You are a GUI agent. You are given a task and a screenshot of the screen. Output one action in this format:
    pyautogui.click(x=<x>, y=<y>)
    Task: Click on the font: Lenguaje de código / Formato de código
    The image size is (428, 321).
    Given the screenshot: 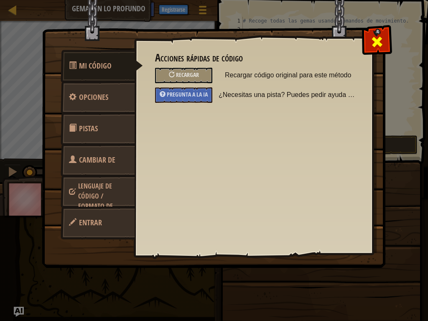 What is the action you would take?
    pyautogui.click(x=91, y=201)
    